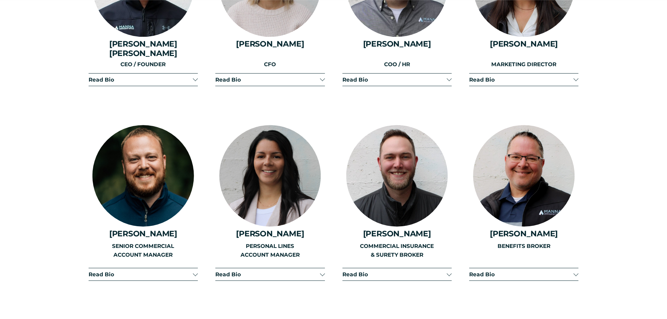  What do you see at coordinates (143, 250) in the screenshot?
I see `p: SENIOR COMMERCIAL ACCOUNT MANAGER` at bounding box center [143, 250].